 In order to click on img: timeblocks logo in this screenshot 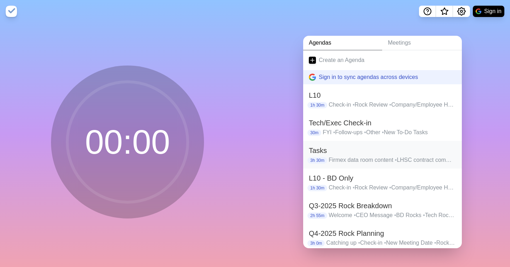, I will do `click(11, 11)`.